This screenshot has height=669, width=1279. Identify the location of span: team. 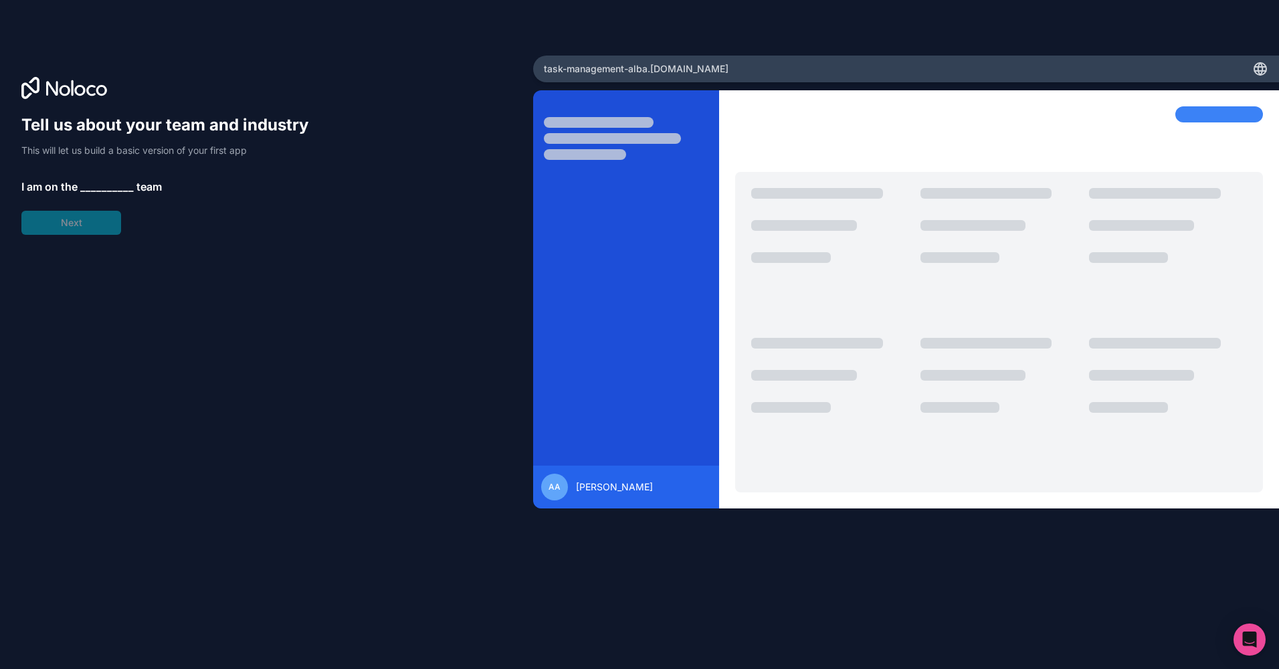
(149, 187).